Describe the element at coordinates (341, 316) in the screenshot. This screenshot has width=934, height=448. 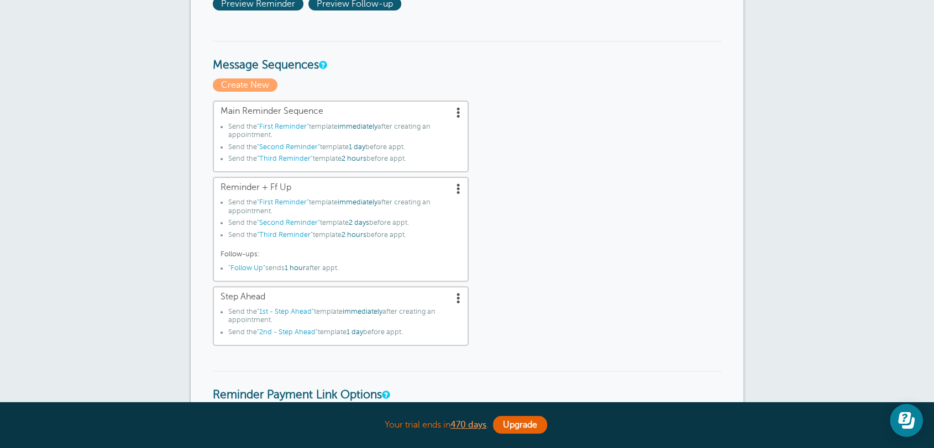
I see `a: Step Ahead Send the"1st - Step Ahead"templateimmediatelyafter creating an appointment.Send the"2n...` at that location.